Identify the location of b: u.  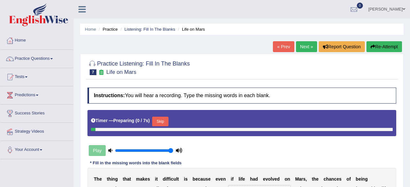
(204, 179).